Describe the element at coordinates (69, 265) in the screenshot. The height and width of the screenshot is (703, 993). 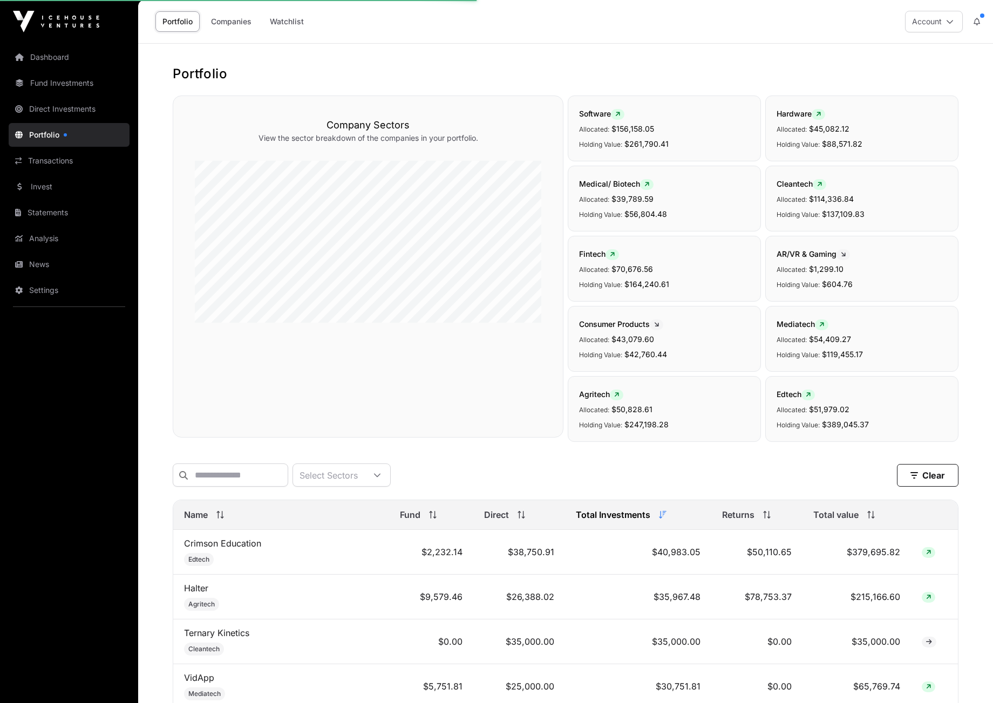
I see `a: News` at that location.